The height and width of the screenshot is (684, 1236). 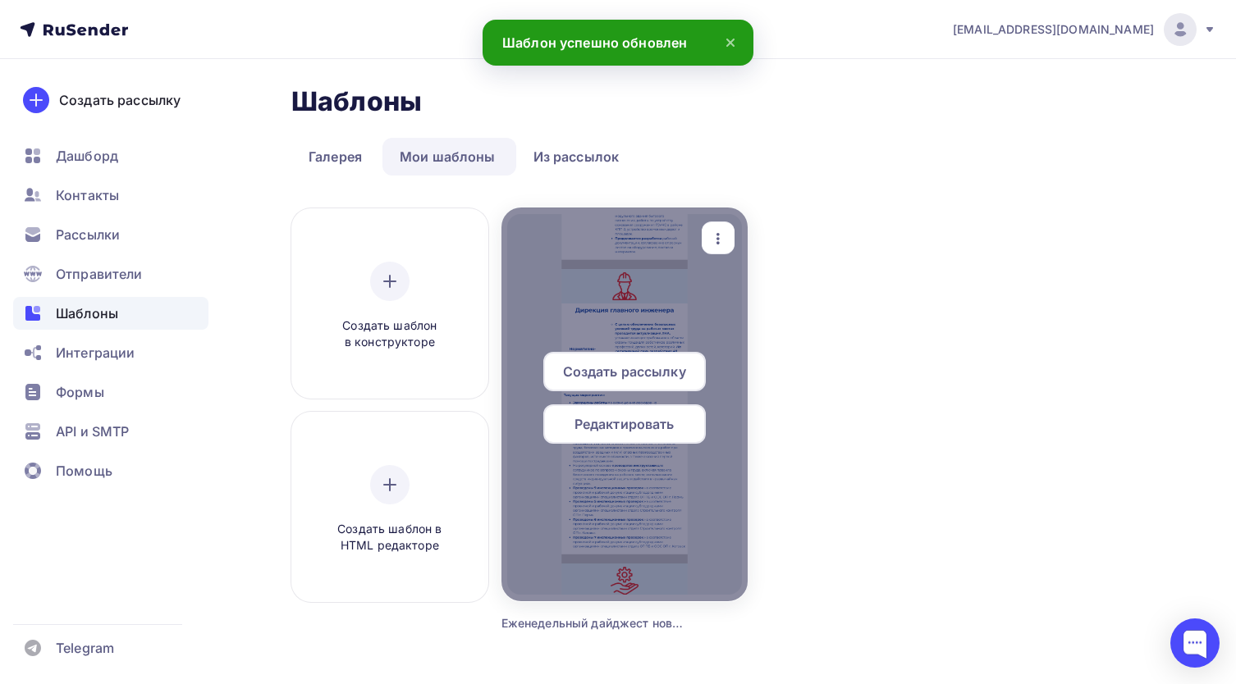 What do you see at coordinates (593, 624) in the screenshot?
I see `div: Еженедельный дайджест новостей ООО "ПКИ"` at bounding box center [593, 624].